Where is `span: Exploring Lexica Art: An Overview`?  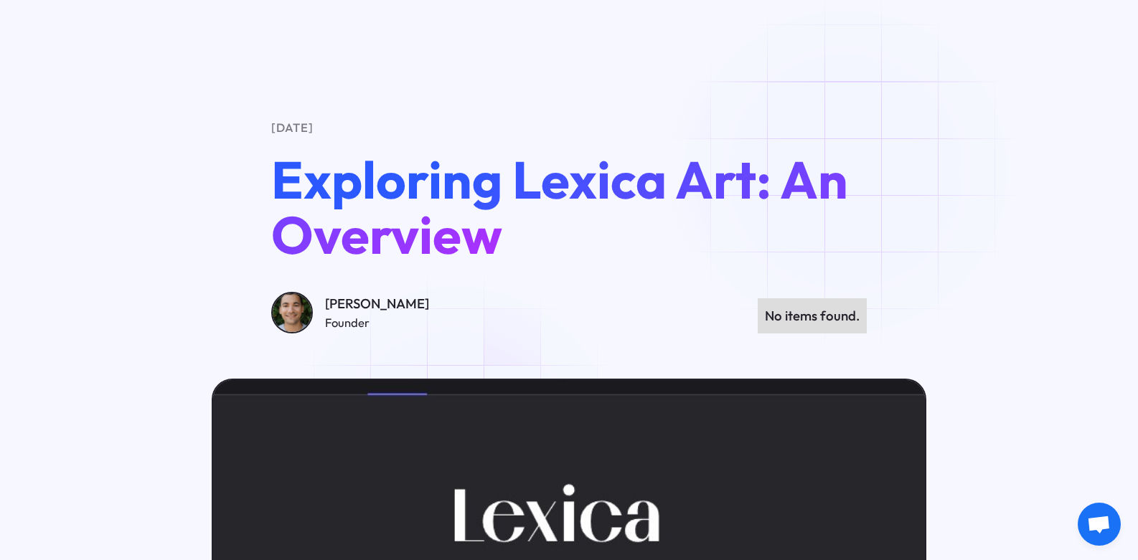
span: Exploring Lexica Art: An Overview is located at coordinates (560, 207).